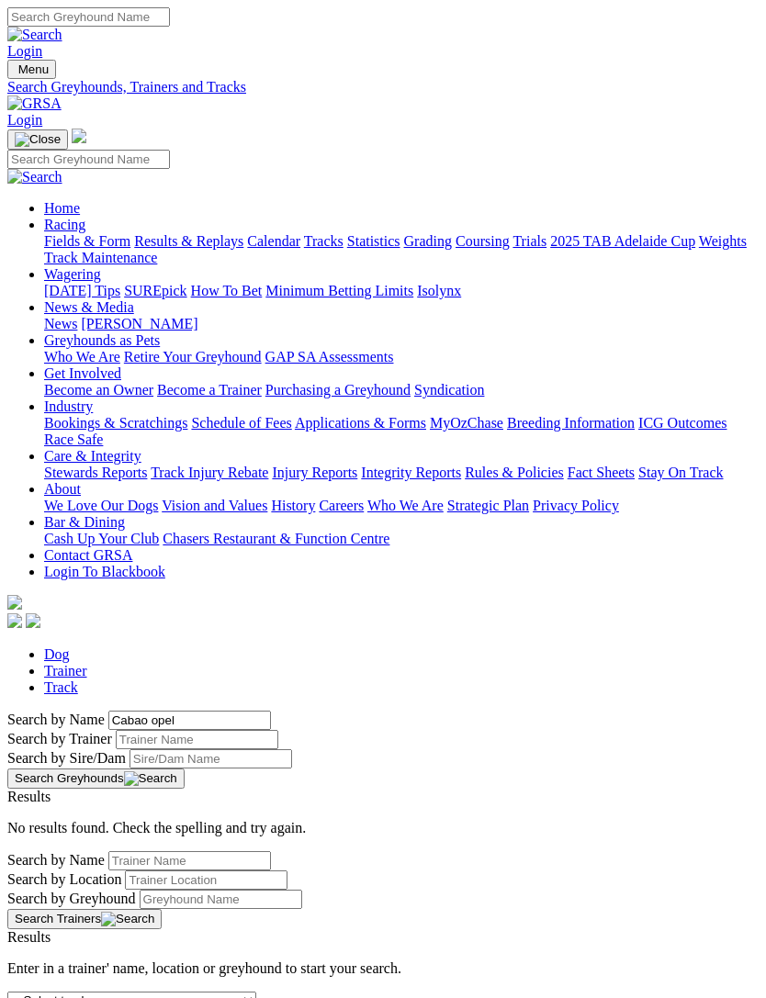  Describe the element at coordinates (383, 969) in the screenshot. I see `p: Enter in a trainer' name, location or greyhound to start your search.` at that location.